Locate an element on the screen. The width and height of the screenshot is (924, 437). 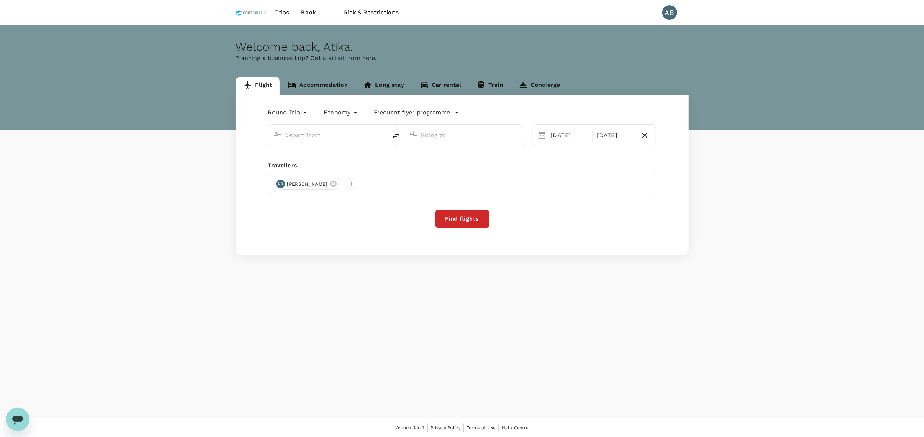
span: Risk & Restrictions is located at coordinates (371, 13).